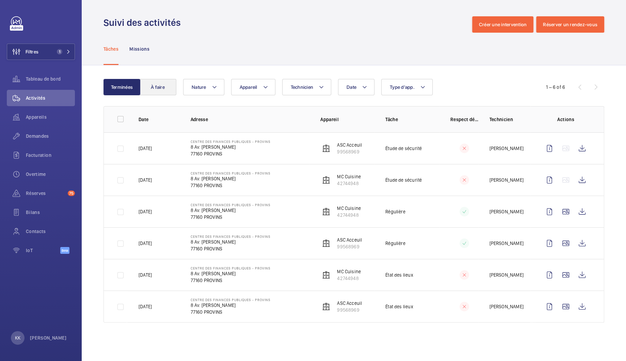 The height and width of the screenshot is (361, 626). Describe the element at coordinates (50, 79) in the screenshot. I see `span: Tableau de bord` at that location.